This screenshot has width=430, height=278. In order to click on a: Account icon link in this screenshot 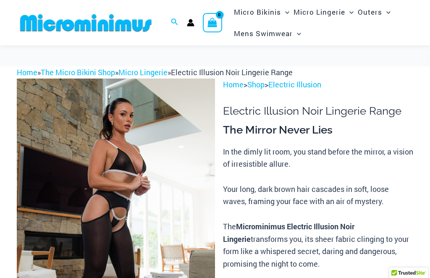, I will do `click(191, 23)`.